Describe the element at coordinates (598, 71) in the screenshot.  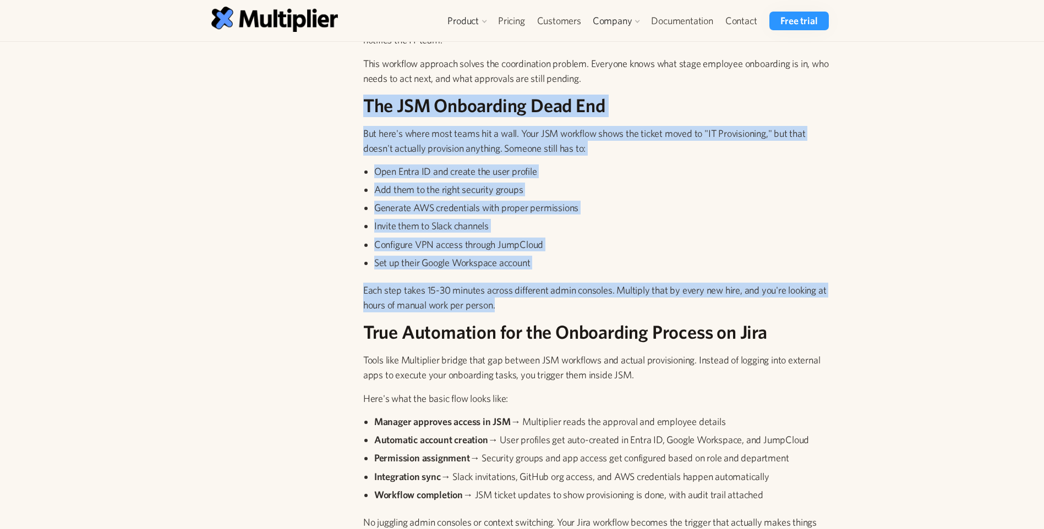
I see `p: This workflow approach solves the coordination problem. Everyone knows what stage employee onboar...` at that location.